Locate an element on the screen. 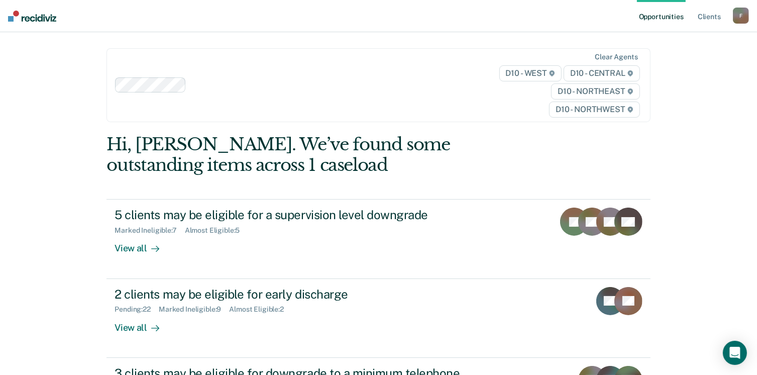 The height and width of the screenshot is (375, 757). div: Marked Ineligible : 9 is located at coordinates (194, 309).